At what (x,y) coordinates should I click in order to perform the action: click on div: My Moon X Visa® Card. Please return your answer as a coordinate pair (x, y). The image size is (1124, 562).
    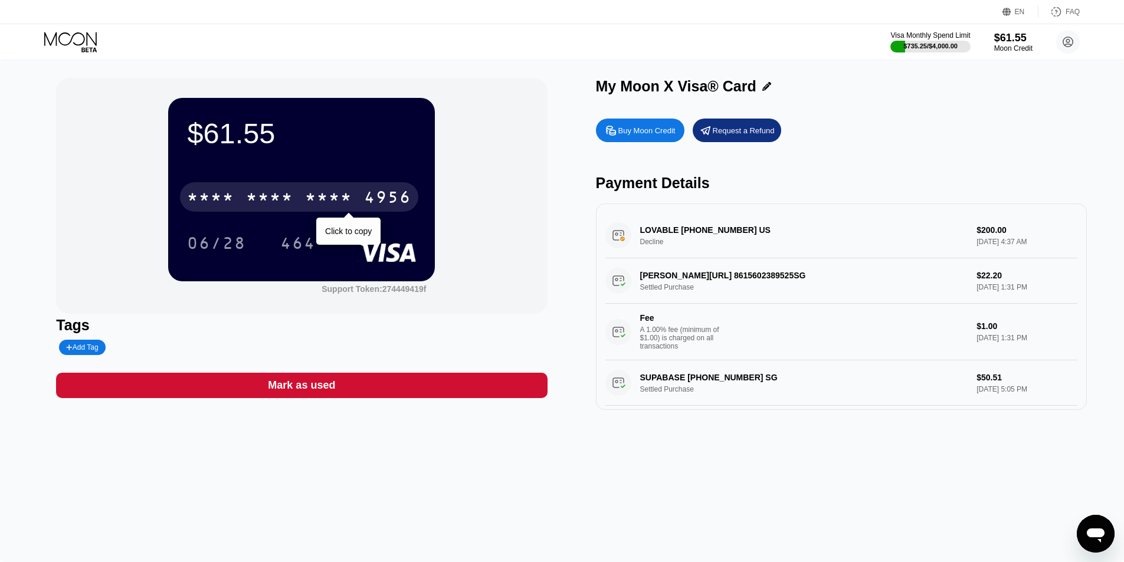
    Looking at the image, I should click on (676, 86).